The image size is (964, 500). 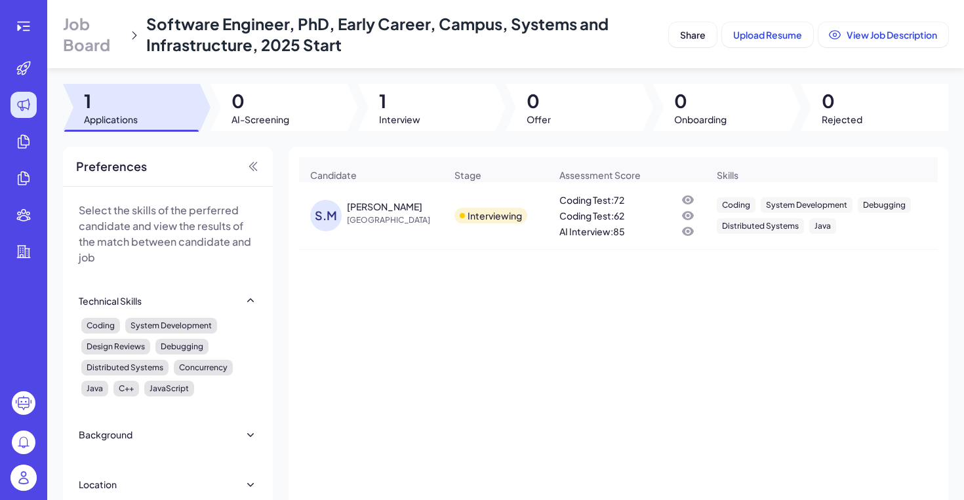 I want to click on span: Software Engineer, PhD, Early Career, Campus, Systems and Infrastructure, 2025 Start, so click(x=377, y=34).